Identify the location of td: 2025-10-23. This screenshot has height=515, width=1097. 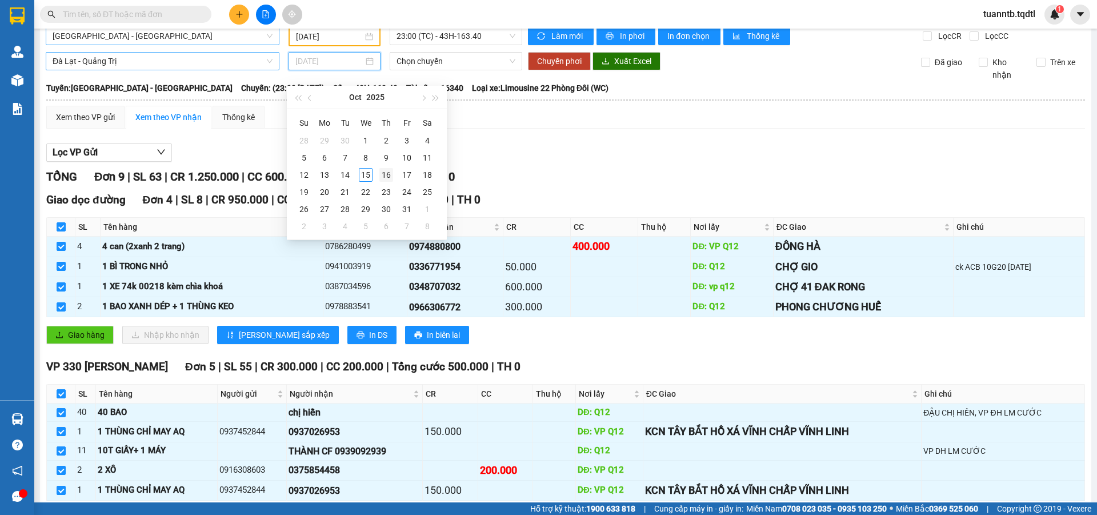
(386, 192).